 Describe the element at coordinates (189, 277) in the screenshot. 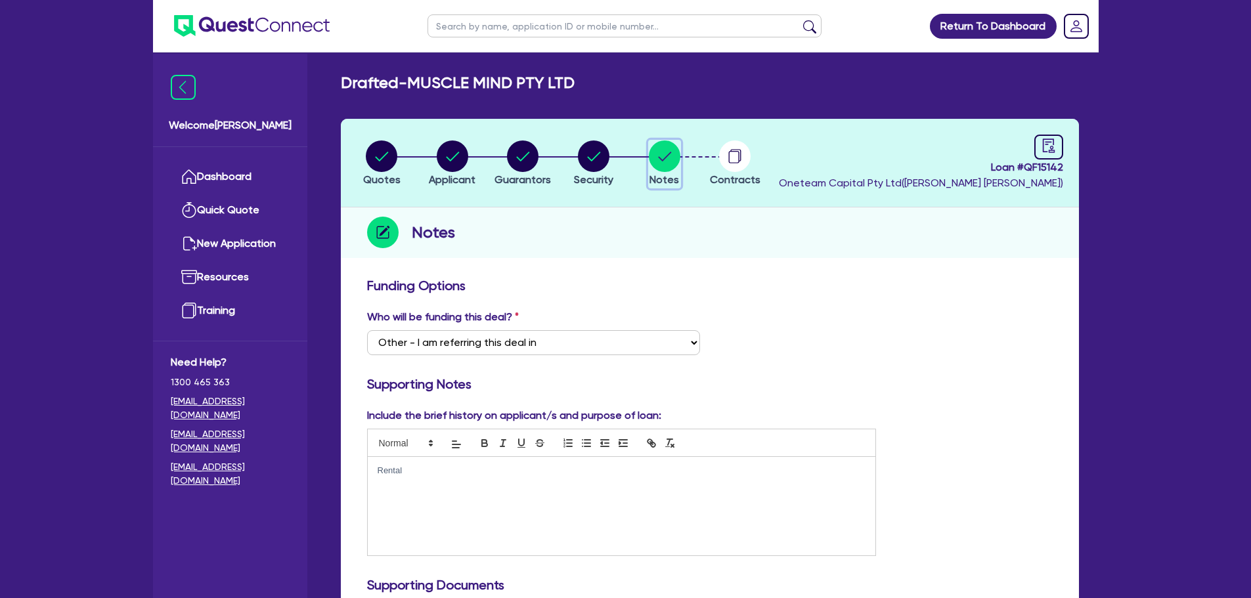

I see `img: resources` at that location.